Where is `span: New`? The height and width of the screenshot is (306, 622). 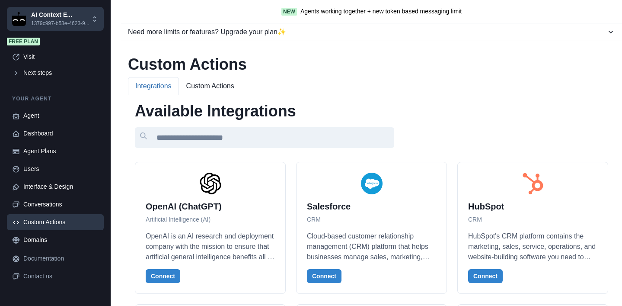
span: New is located at coordinates (289, 12).